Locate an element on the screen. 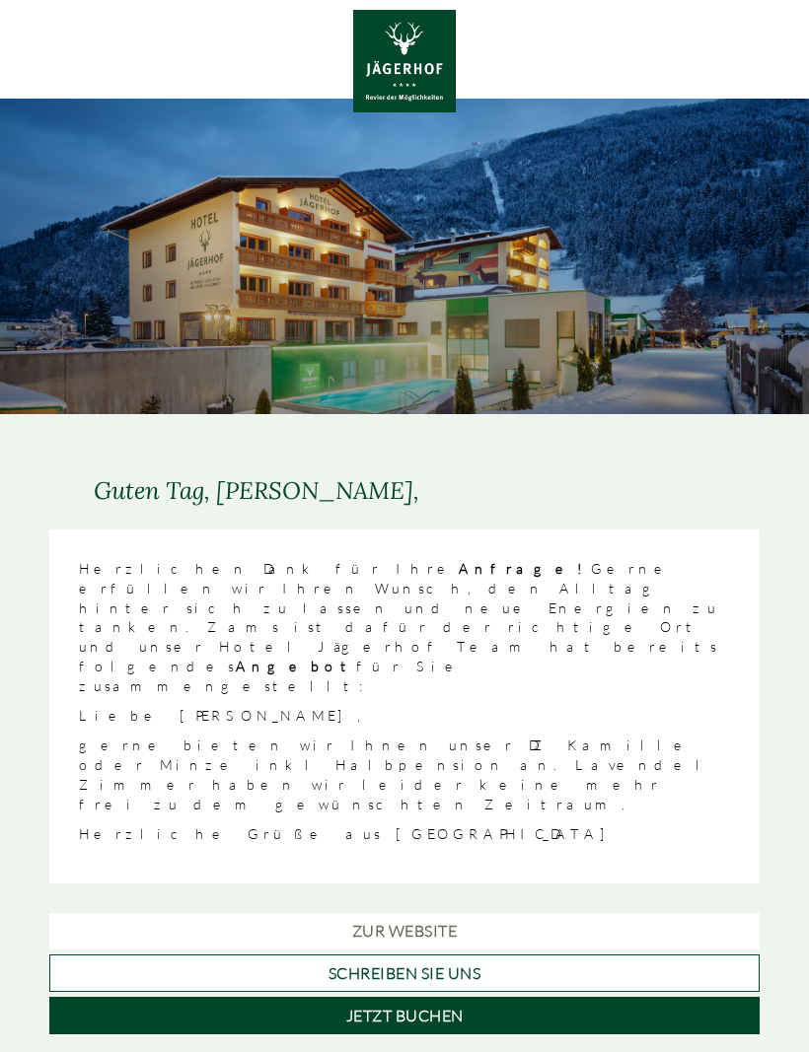  strong: Angebot is located at coordinates (296, 666).